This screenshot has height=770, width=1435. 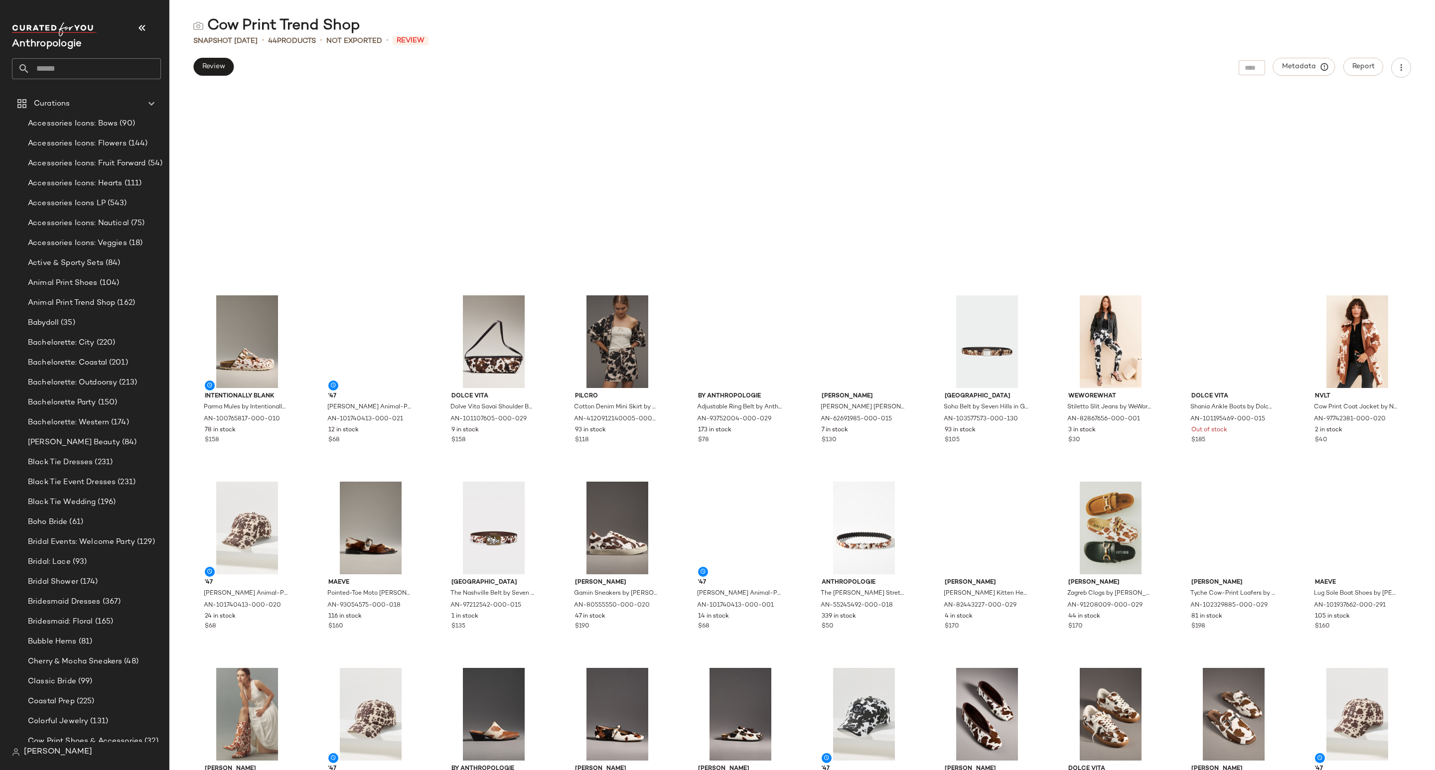 What do you see at coordinates (1350, 420) in the screenshot?
I see `span: AN-97742381-000-020` at bounding box center [1350, 420].